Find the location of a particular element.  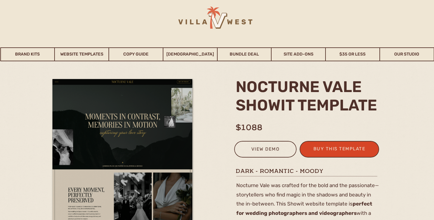

a: Website Templates is located at coordinates (82, 54).